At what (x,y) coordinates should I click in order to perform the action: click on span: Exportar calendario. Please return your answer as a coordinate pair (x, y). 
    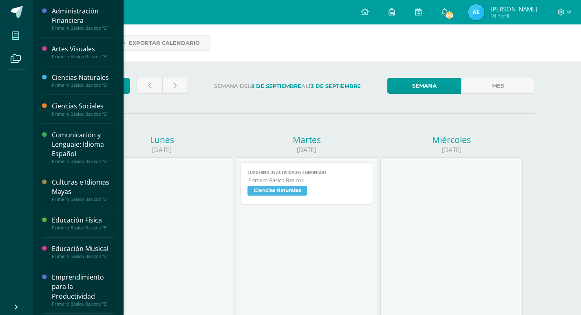
    Looking at the image, I should click on (164, 43).